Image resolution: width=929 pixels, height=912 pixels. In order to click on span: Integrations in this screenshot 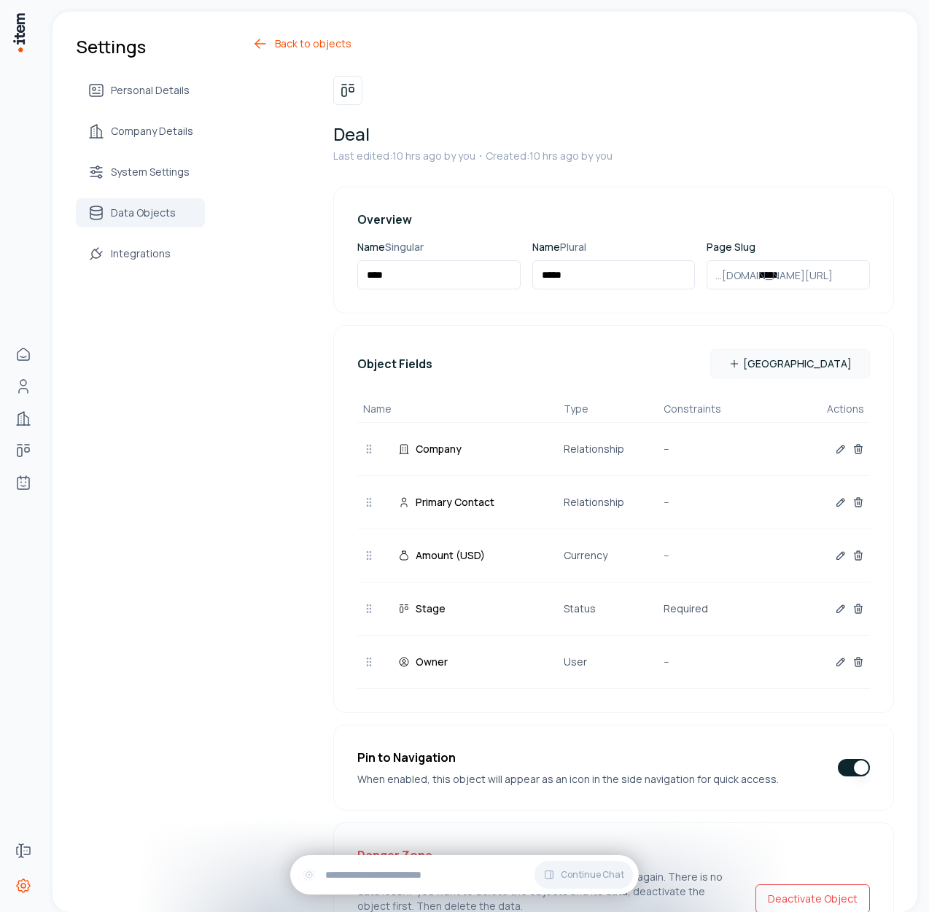, I will do `click(141, 254)`.